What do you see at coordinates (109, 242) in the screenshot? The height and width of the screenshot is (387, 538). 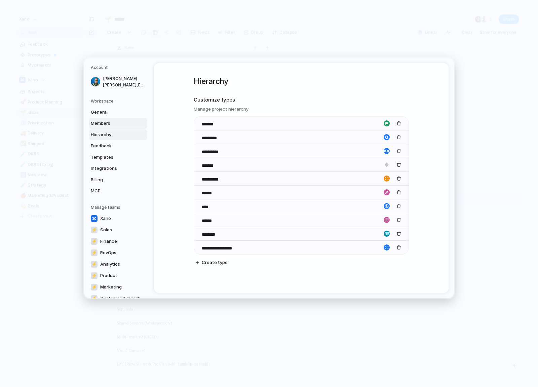 I see `span: Finance` at bounding box center [109, 242].